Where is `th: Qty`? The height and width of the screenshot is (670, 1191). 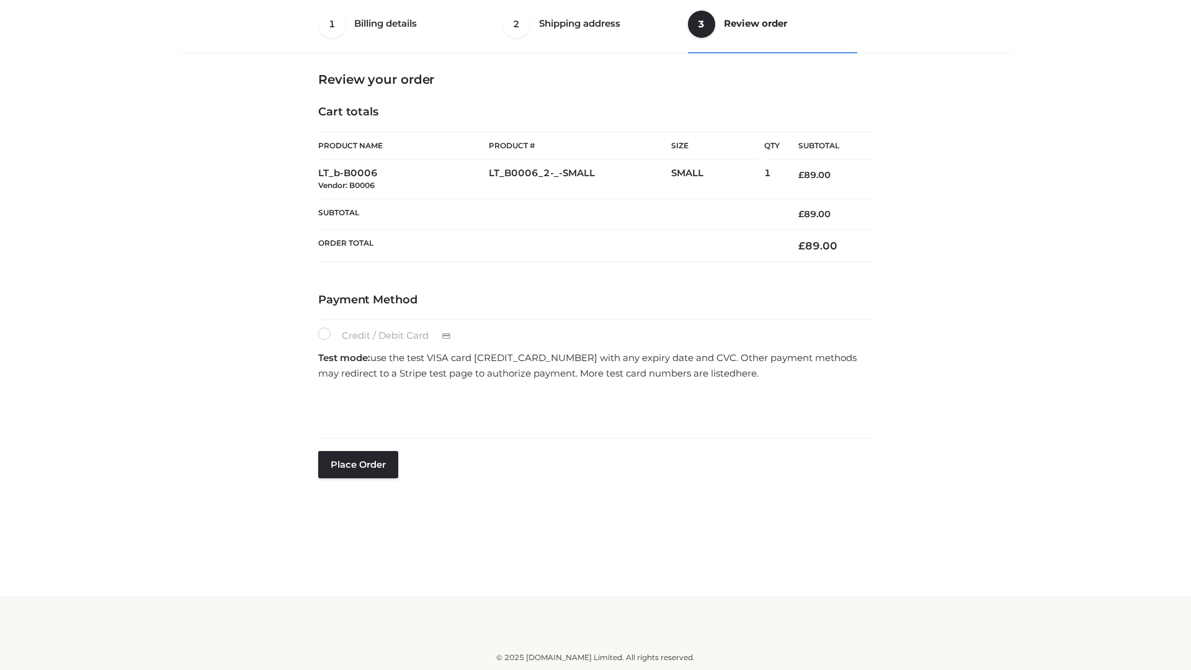 th: Qty is located at coordinates (772, 146).